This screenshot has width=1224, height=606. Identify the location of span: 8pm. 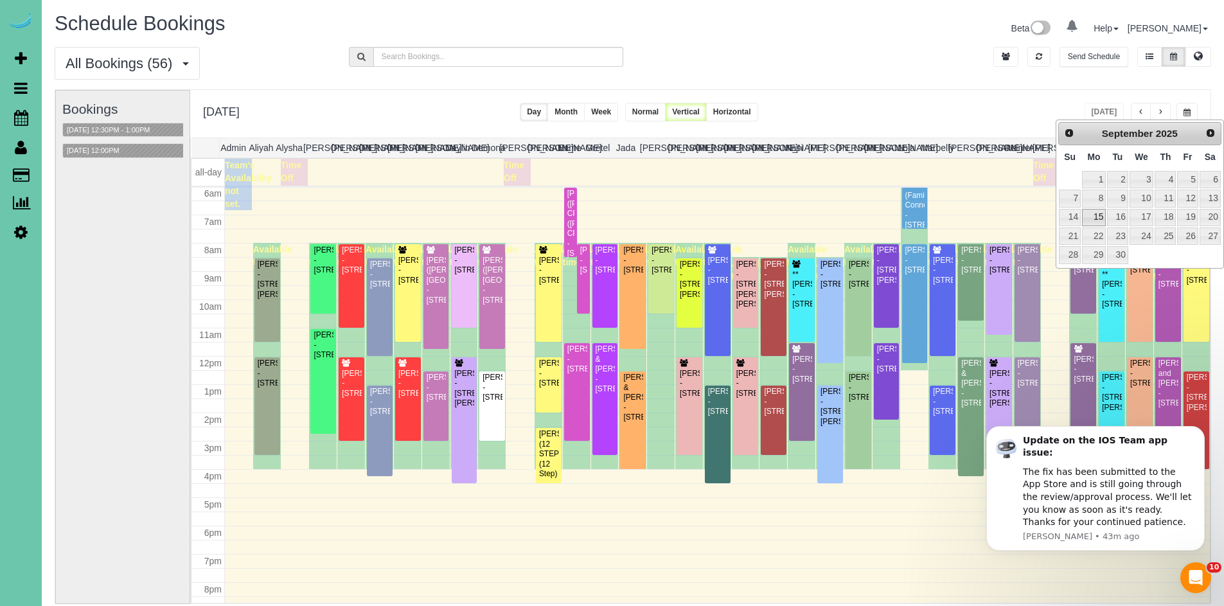
(213, 589).